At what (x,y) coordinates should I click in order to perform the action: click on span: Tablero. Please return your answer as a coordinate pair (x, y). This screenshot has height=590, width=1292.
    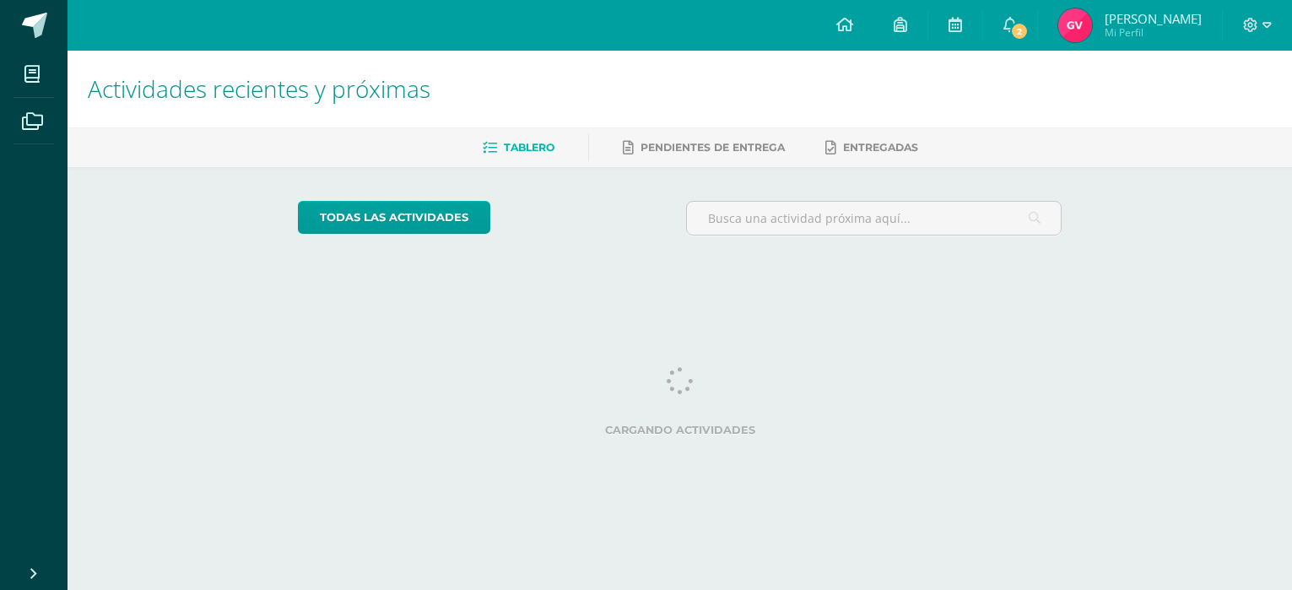
    Looking at the image, I should click on (529, 147).